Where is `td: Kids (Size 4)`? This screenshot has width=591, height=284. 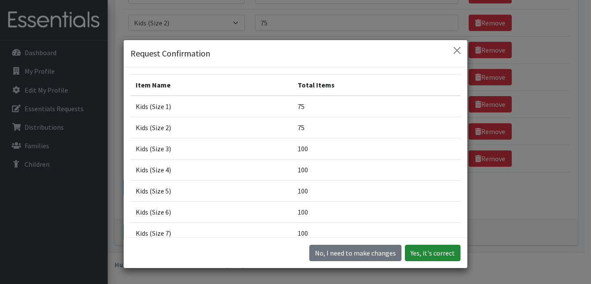 td: Kids (Size 4) is located at coordinates (211, 169).